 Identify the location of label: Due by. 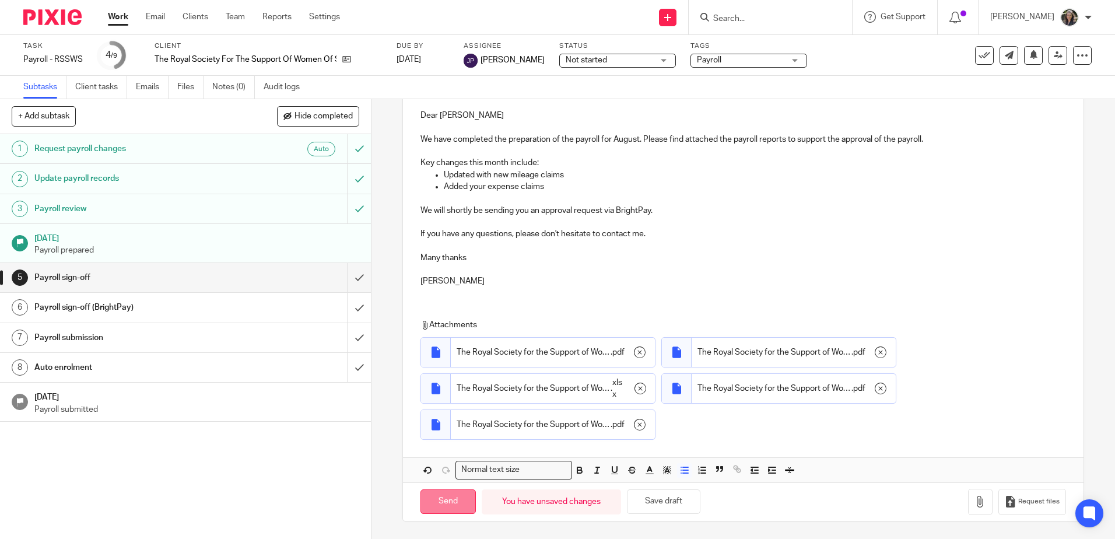
(423, 46).